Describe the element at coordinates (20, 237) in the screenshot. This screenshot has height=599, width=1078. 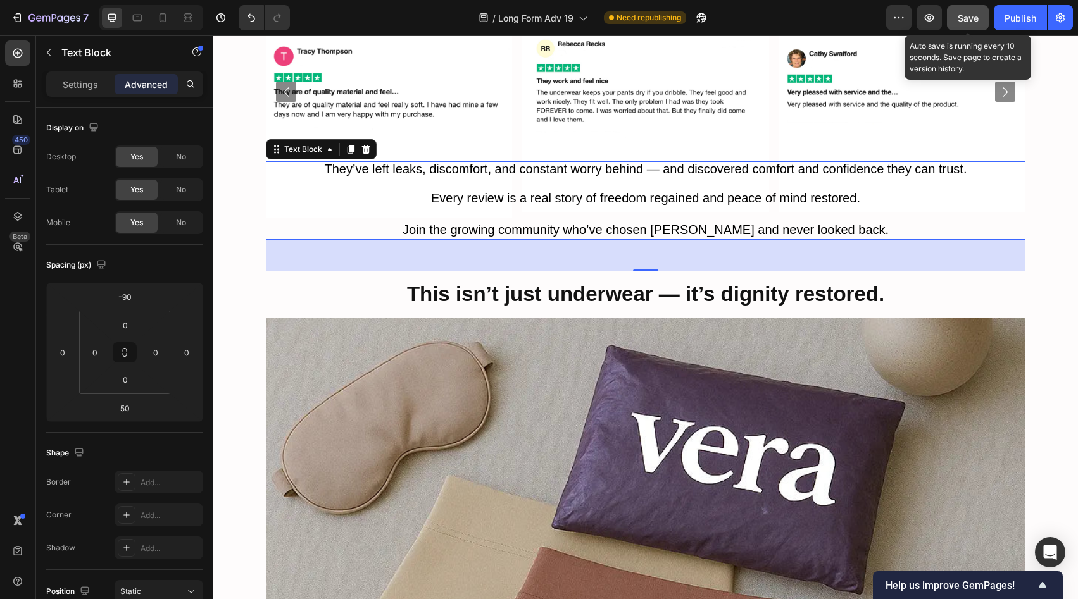
I see `div: Beta` at that location.